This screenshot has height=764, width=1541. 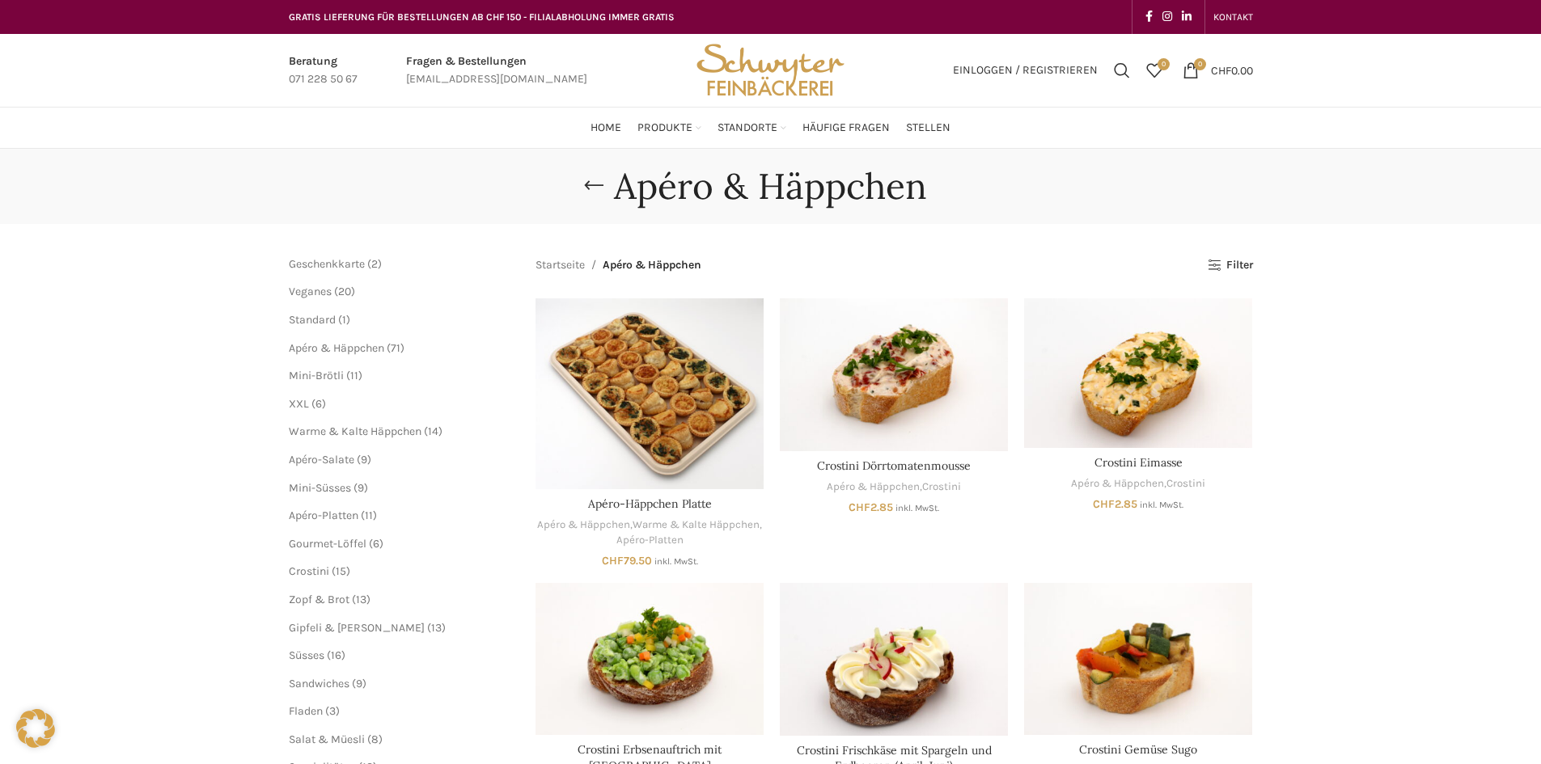 I want to click on a: Linkedin social link, so click(x=1186, y=17).